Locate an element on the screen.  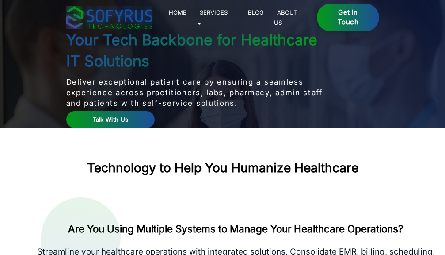
div: Get in Touch is located at coordinates (348, 18).